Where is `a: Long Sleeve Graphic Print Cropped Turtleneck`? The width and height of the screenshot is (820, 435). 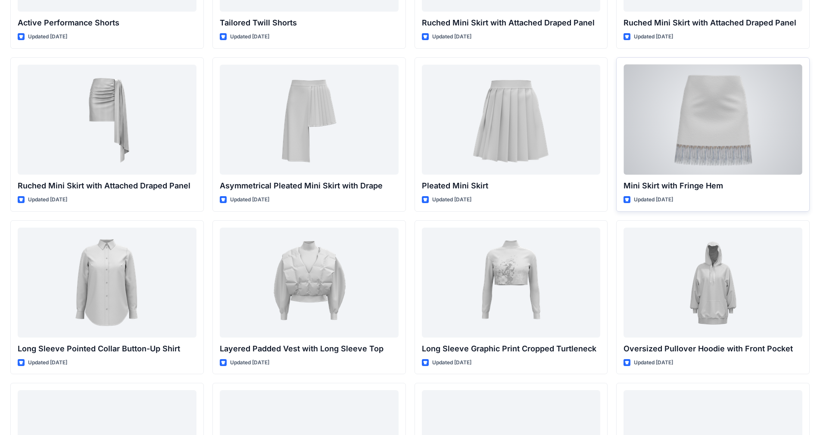
a: Long Sleeve Graphic Print Cropped Turtleneck is located at coordinates (511, 282).